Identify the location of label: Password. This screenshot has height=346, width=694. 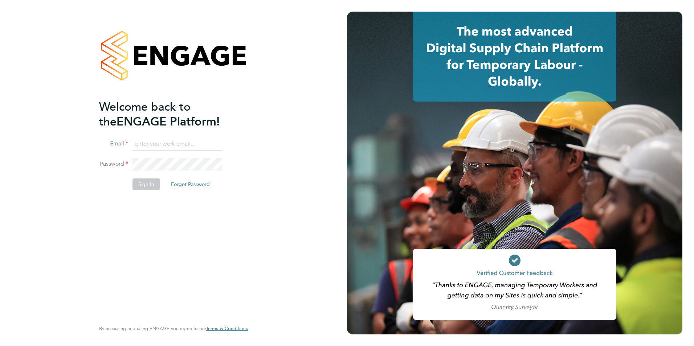
(114, 164).